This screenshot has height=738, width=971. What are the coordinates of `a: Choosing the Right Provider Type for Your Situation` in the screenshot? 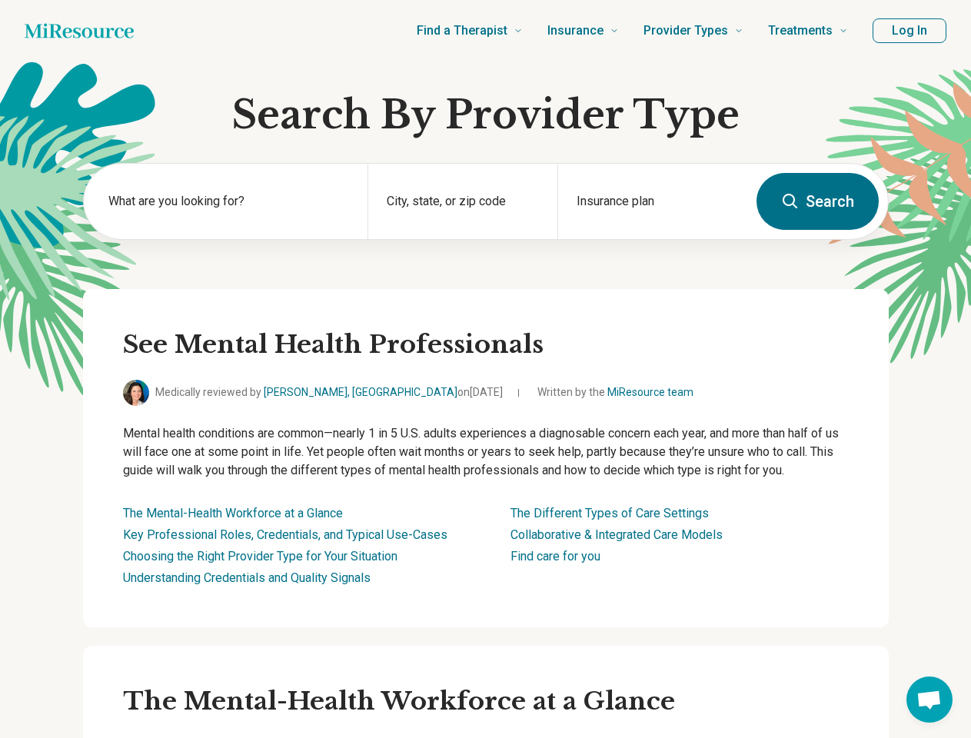 It's located at (260, 556).